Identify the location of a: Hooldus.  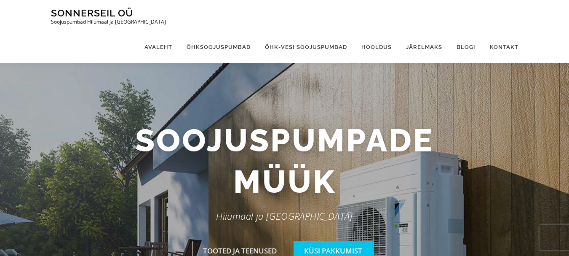
(377, 47).